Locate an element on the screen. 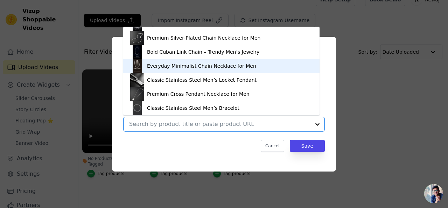 The width and height of the screenshot is (448, 208). div: Classic Stainless Steel Men’s Locket Pendant is located at coordinates (202, 80).